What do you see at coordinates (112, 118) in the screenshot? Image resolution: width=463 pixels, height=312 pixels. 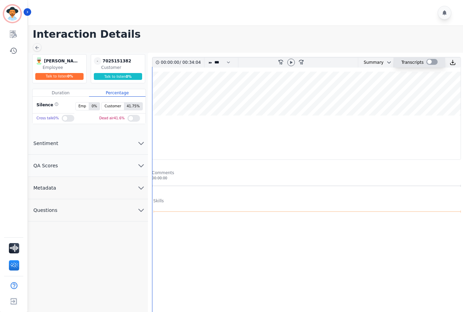 I see `div: Dead air 41.6 %` at bounding box center [112, 118].